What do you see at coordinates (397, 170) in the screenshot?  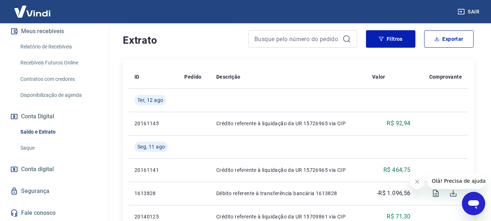 I see `p: R$ 464,75` at bounding box center [397, 170].